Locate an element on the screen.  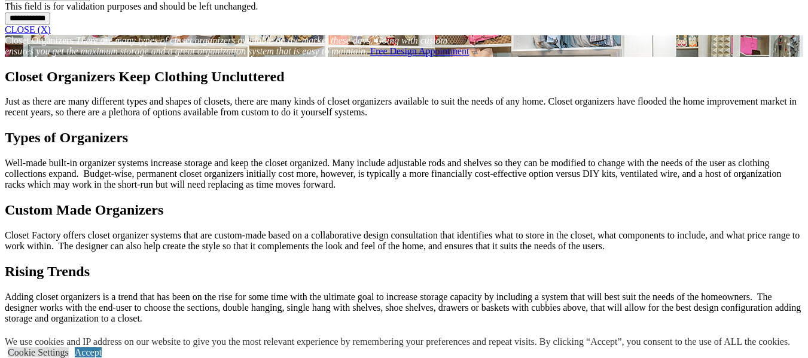
div: This field is for validation purposes and should be left unchanged. is located at coordinates (404, 7).